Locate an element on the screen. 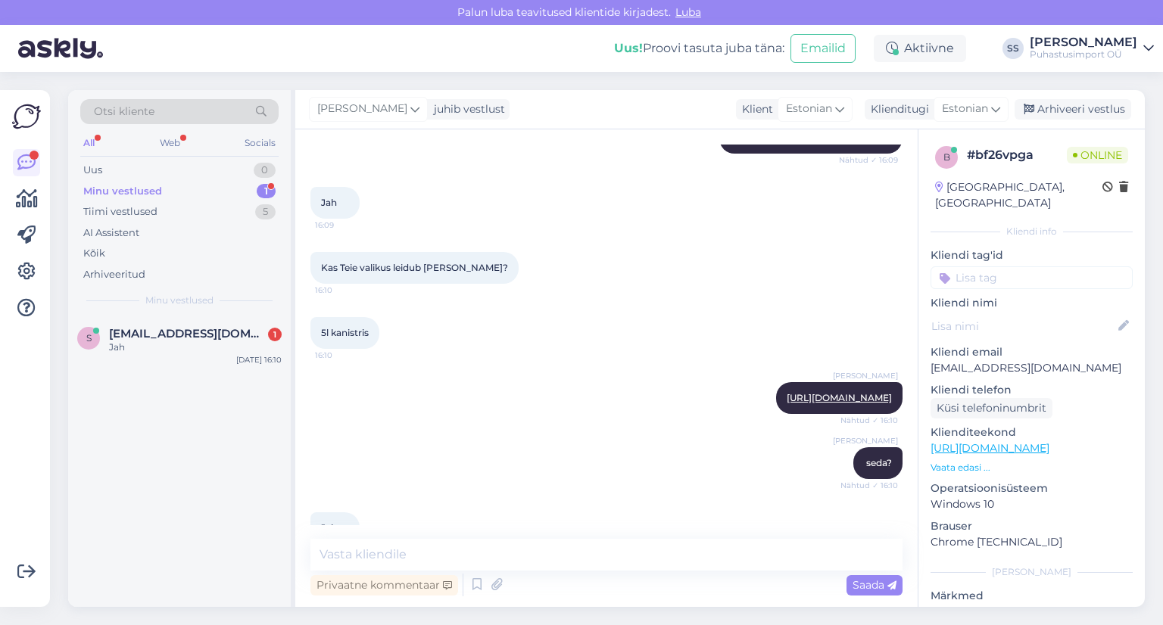 This screenshot has width=1163, height=625. p: Vaata edasi ... is located at coordinates (1031, 468).